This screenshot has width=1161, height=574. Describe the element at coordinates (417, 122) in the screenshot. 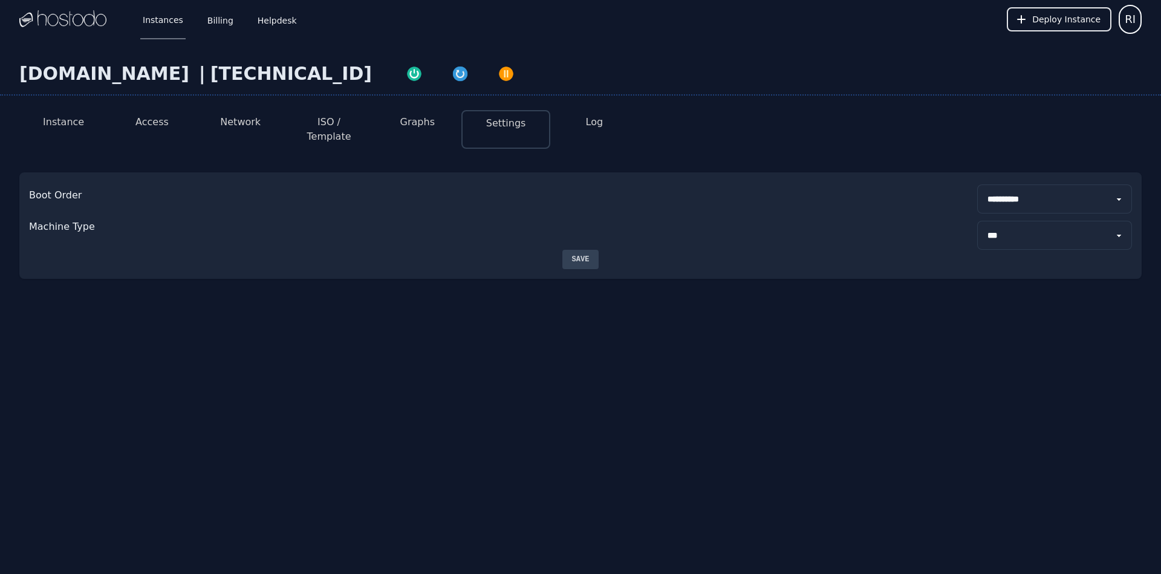

I see `button: Graphs` at that location.